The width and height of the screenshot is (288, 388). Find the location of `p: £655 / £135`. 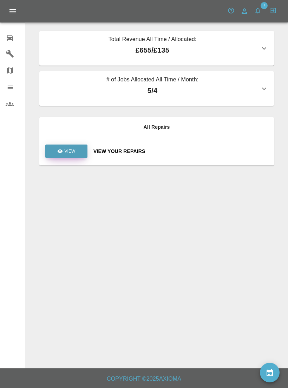

p: £655 / £135 is located at coordinates (152, 50).